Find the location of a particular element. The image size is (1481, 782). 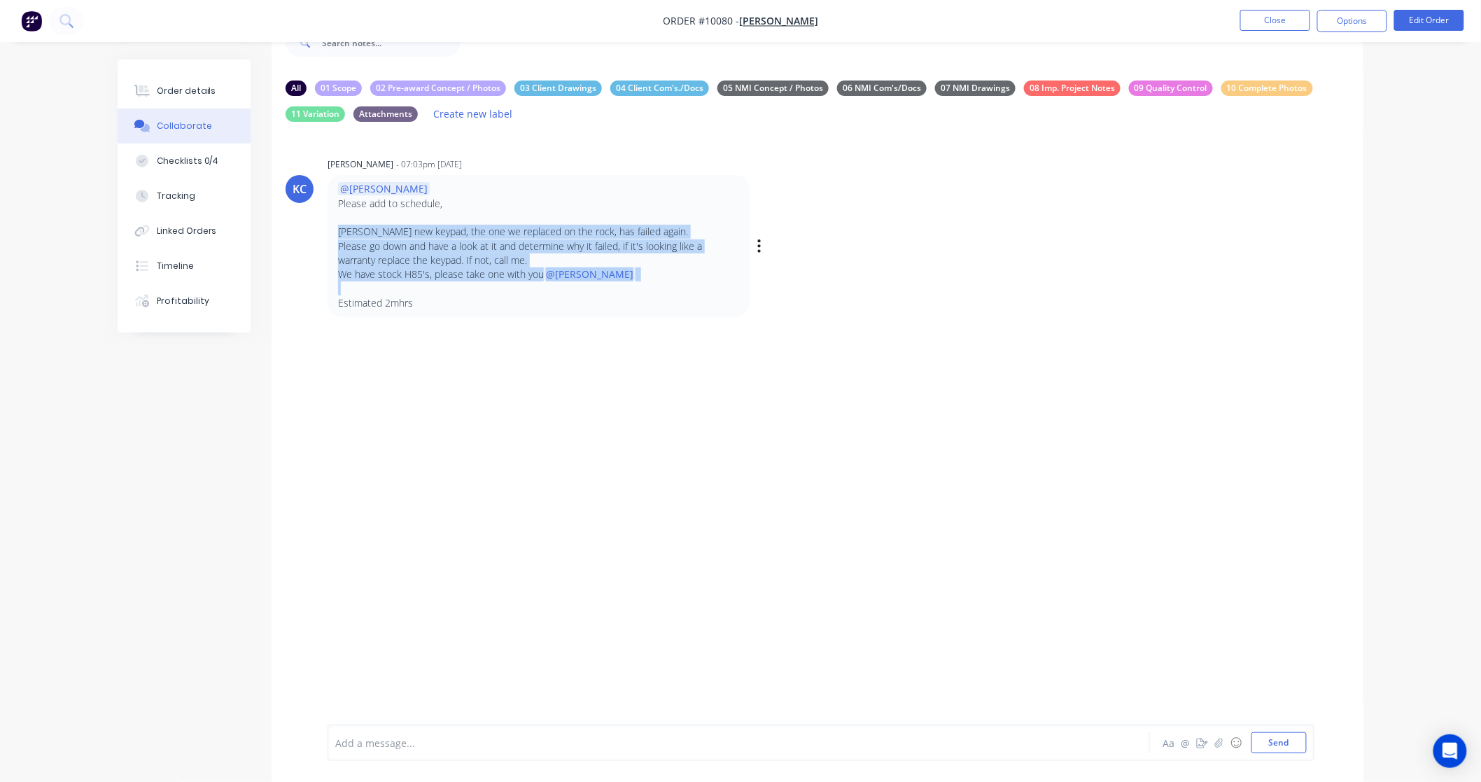

div: Linked Orders is located at coordinates (187, 231).